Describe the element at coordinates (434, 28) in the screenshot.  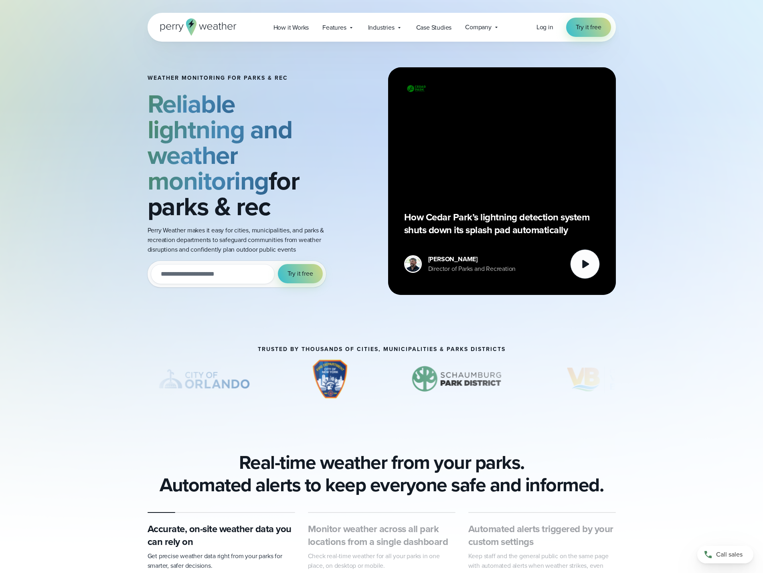
I see `span: Case Studies` at that location.